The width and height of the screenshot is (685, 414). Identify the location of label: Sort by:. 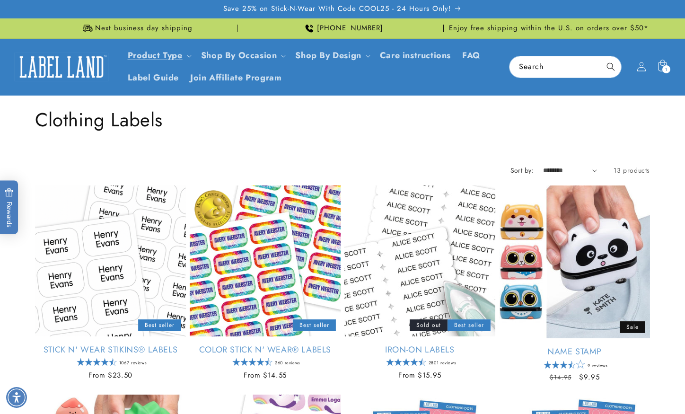
(522, 170).